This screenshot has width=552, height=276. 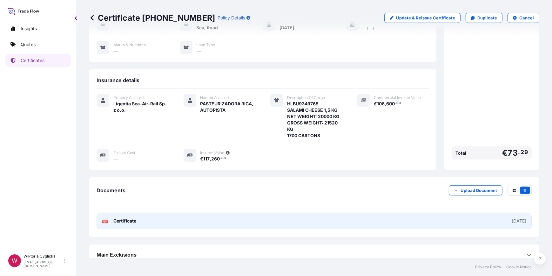 I want to click on span: Named Assured, so click(x=215, y=98).